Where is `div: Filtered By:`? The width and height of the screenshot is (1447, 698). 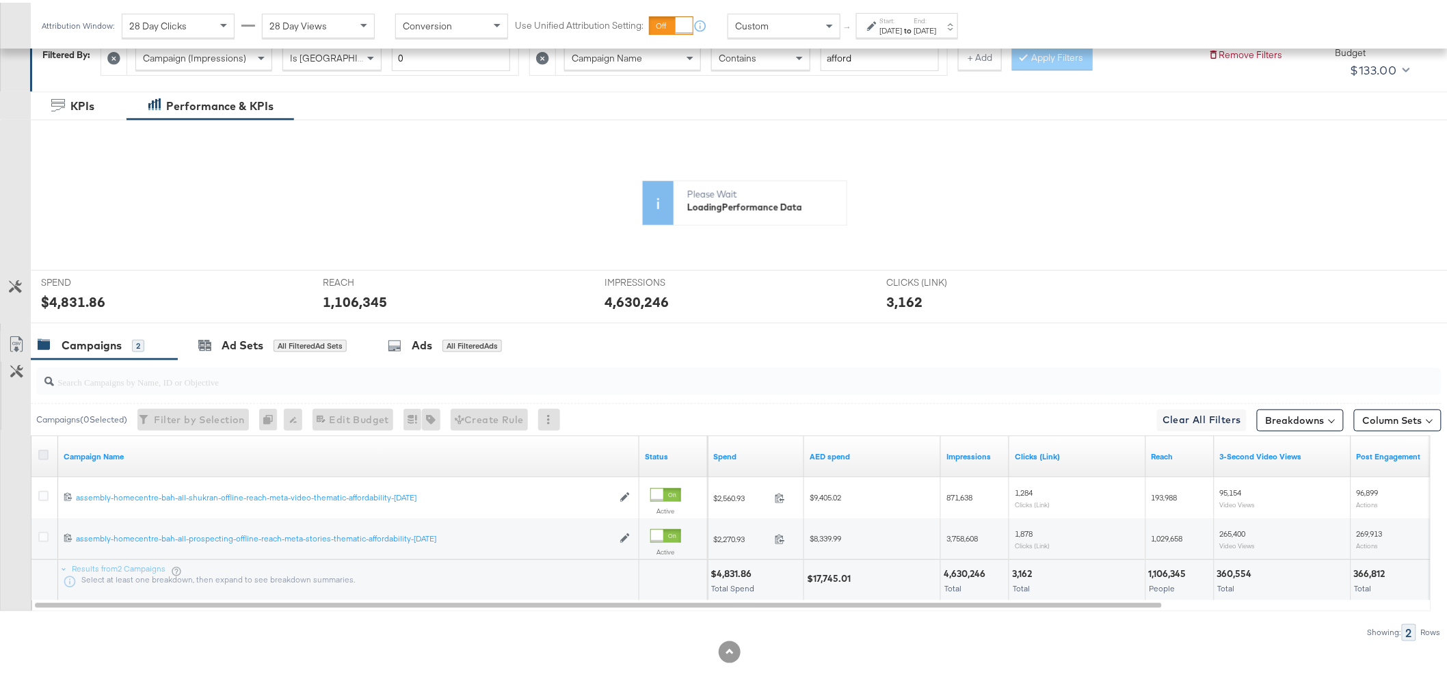 div: Filtered By: is located at coordinates (66, 52).